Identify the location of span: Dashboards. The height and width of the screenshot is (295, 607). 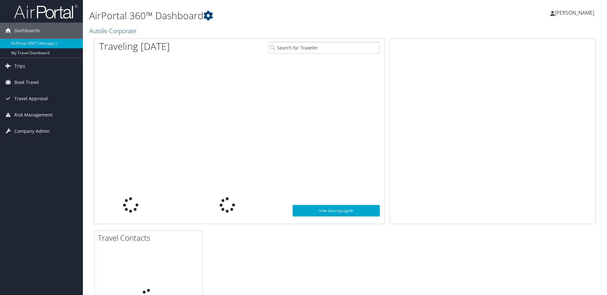
(27, 31).